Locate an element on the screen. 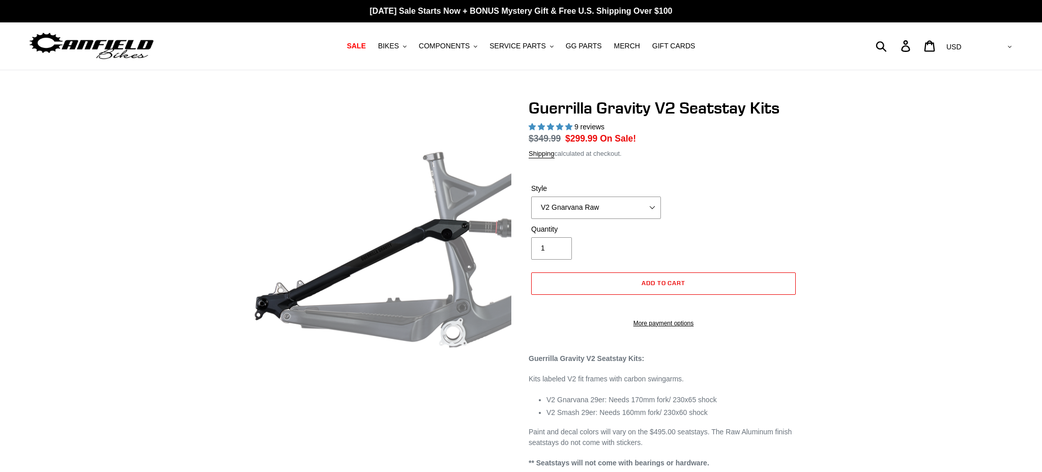 The image size is (1042, 472). a: GG PARTS is located at coordinates (583, 46).